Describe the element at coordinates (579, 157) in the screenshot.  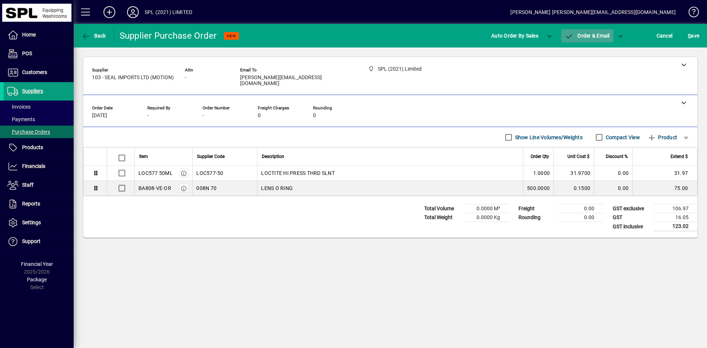
I see `span: Unit Cost $` at that location.